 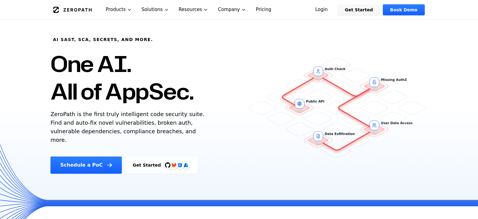 I want to click on a: Login, so click(x=321, y=10).